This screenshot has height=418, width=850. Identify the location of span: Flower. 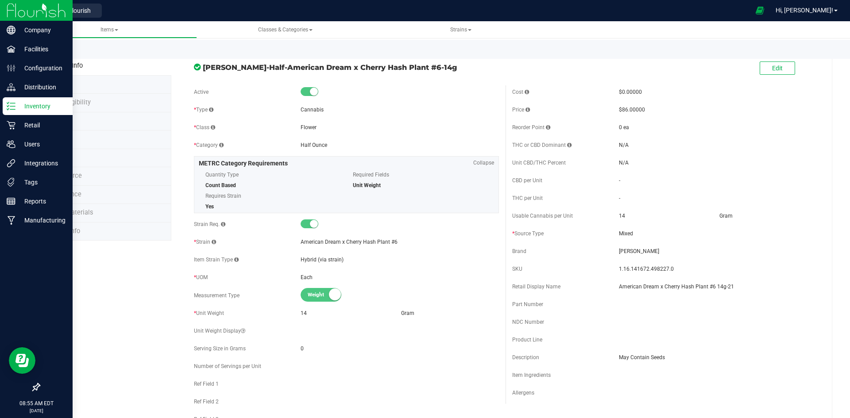
(308, 127).